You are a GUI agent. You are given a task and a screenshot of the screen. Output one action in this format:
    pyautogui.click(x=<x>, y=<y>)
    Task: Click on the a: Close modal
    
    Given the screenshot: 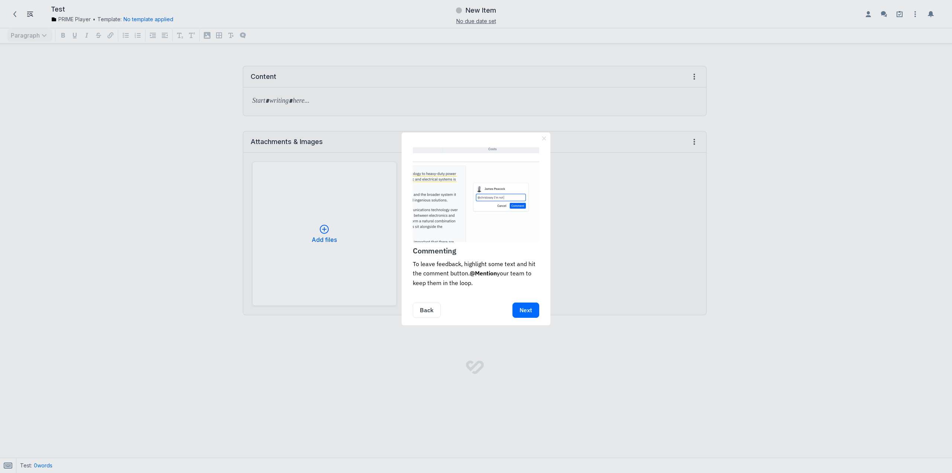 What is the action you would take?
    pyautogui.click(x=544, y=138)
    